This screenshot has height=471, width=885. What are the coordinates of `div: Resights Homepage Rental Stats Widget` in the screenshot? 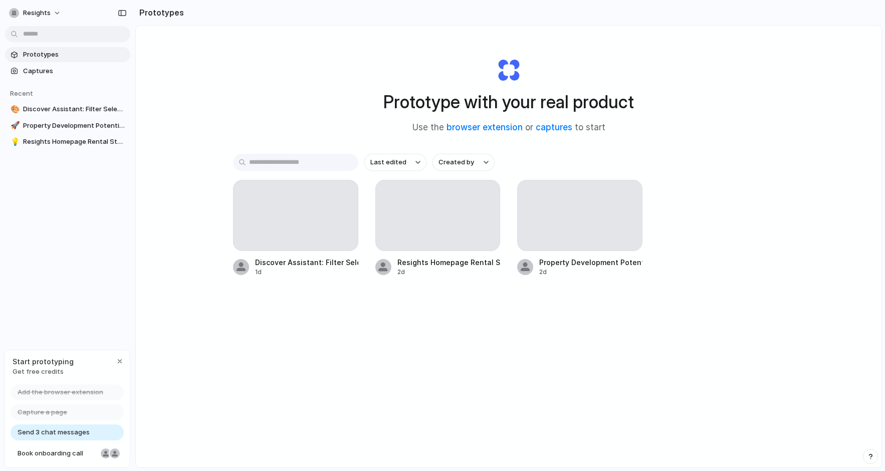 It's located at (449, 262).